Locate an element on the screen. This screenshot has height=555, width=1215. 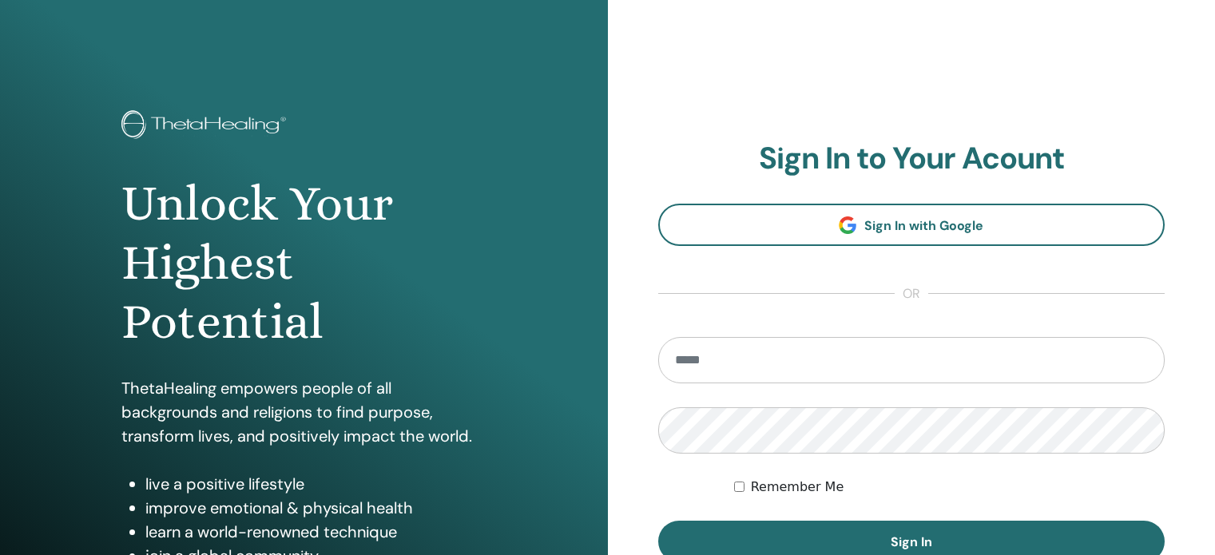
div: Keep me authenticated indefinitely or until I manually logout is located at coordinates (949, 487).